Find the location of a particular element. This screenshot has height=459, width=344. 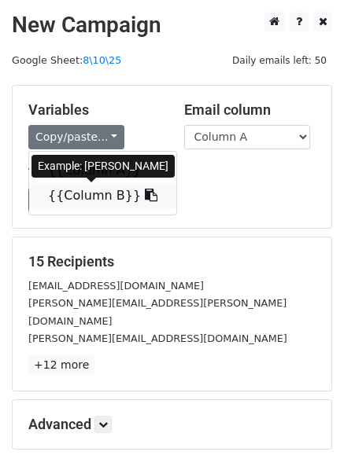

span: Daily emails left: 50 is located at coordinates (279, 61).